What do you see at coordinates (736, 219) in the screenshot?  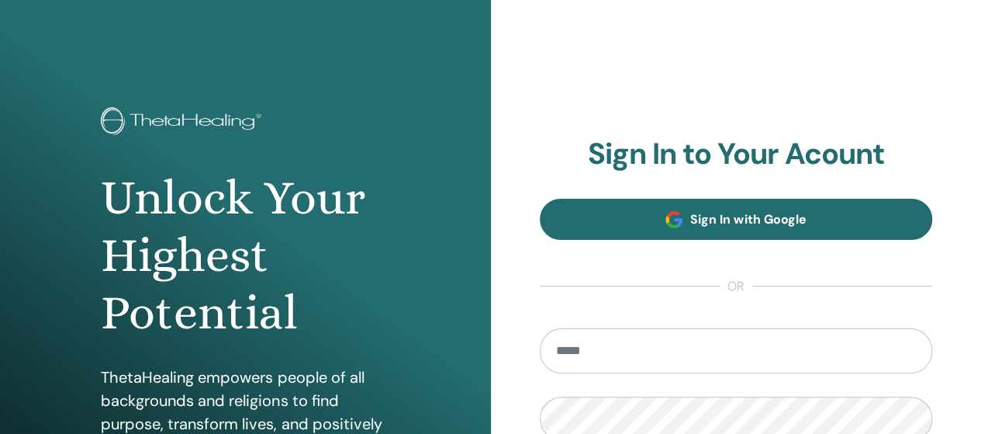 I see `a: Sign In with Google` at bounding box center [736, 219].